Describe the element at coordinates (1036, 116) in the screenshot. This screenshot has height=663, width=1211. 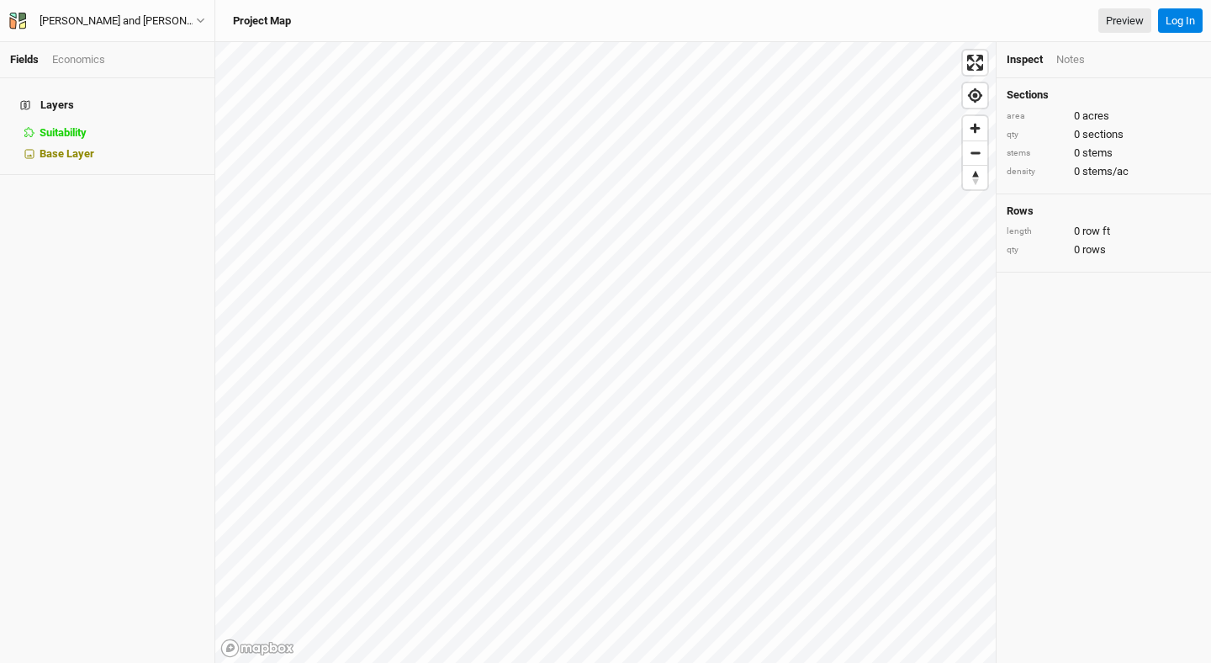
I see `div: area` at that location.